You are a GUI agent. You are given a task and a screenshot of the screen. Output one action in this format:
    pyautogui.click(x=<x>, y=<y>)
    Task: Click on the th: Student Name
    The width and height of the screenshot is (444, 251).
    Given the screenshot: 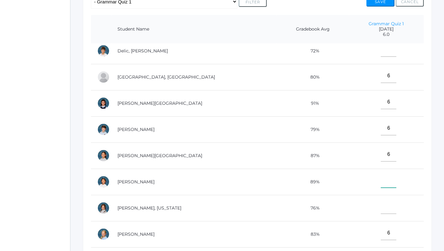 What is the action you would take?
    pyautogui.click(x=194, y=29)
    